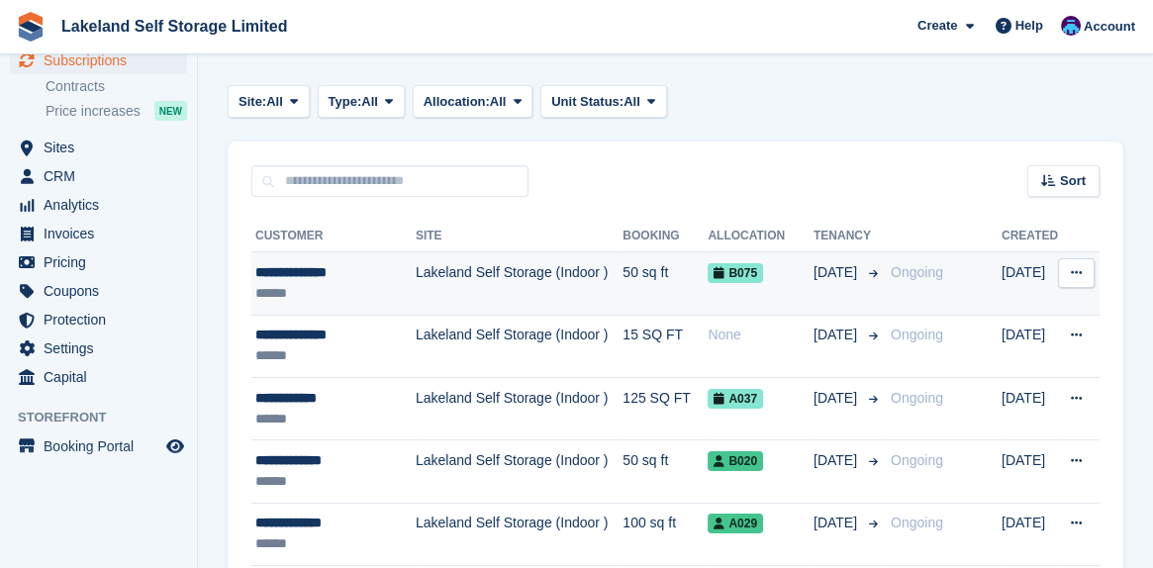 The height and width of the screenshot is (568, 1153). What do you see at coordinates (361, 101) in the screenshot?
I see `button: Type: All` at bounding box center [361, 101].